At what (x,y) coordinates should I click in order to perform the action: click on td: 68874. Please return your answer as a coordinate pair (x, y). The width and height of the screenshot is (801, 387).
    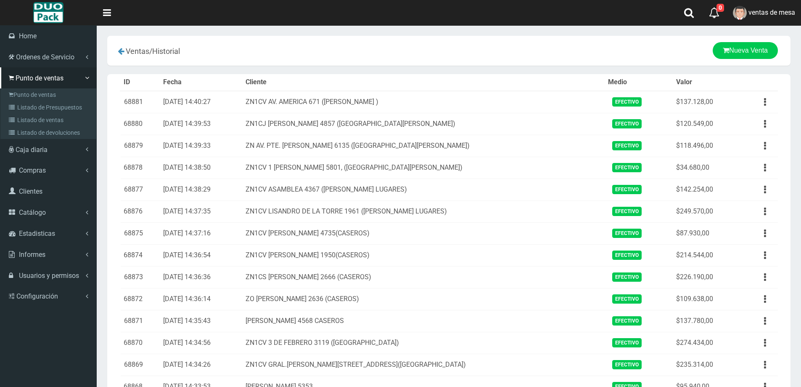
    Looking at the image, I should click on (140, 255).